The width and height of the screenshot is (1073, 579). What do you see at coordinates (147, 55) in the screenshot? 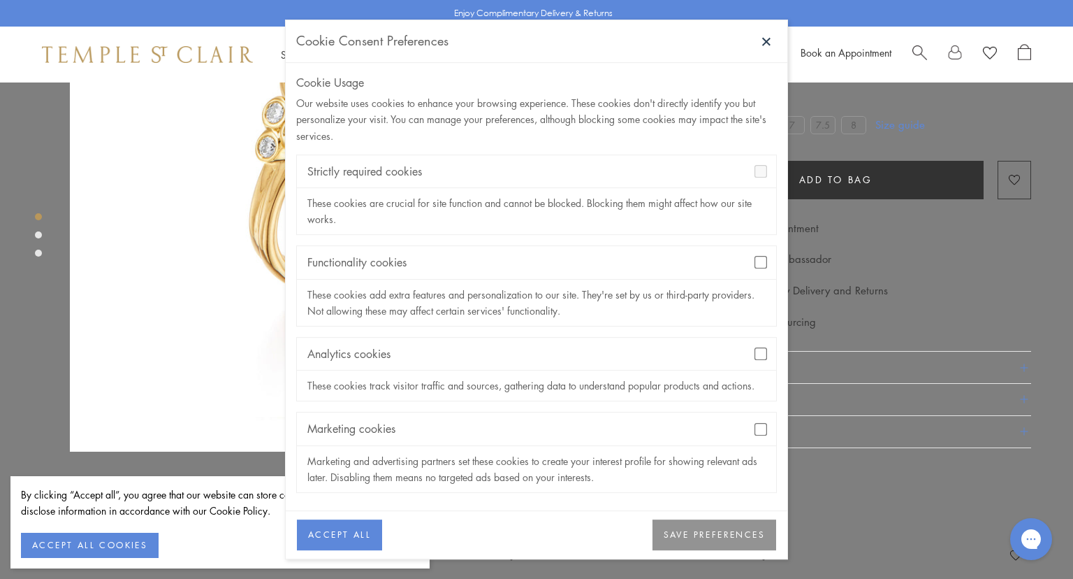
I see `img: Temple St. Clair` at bounding box center [147, 55].